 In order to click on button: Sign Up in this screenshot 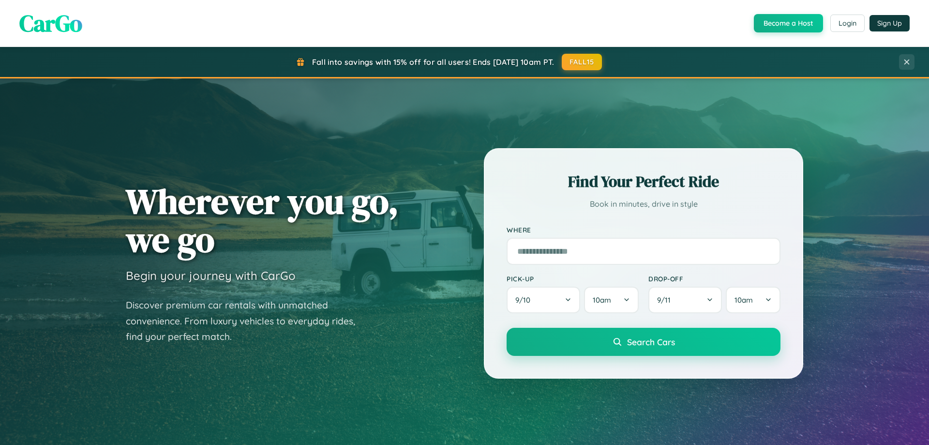, I will do `click(889, 23)`.